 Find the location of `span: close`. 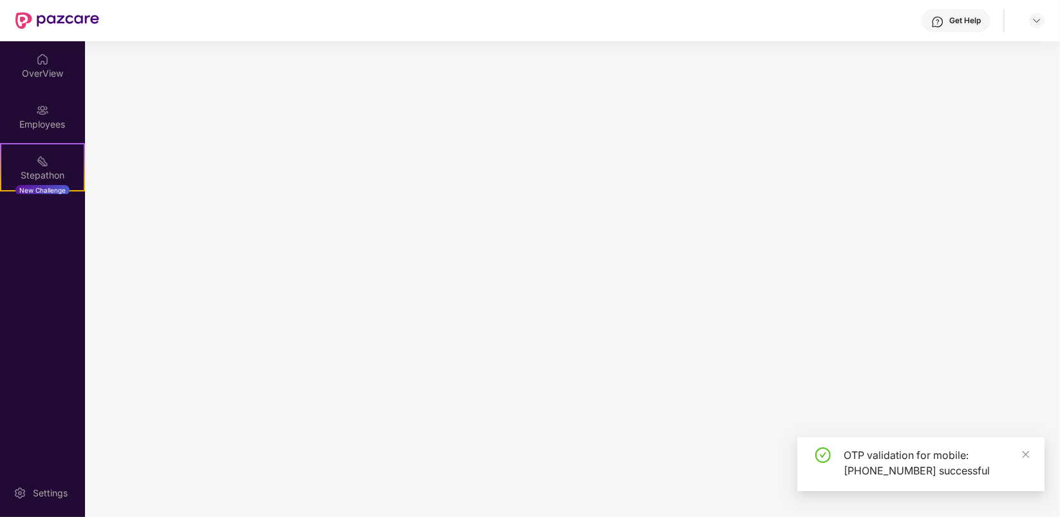

span: close is located at coordinates (1026, 454).